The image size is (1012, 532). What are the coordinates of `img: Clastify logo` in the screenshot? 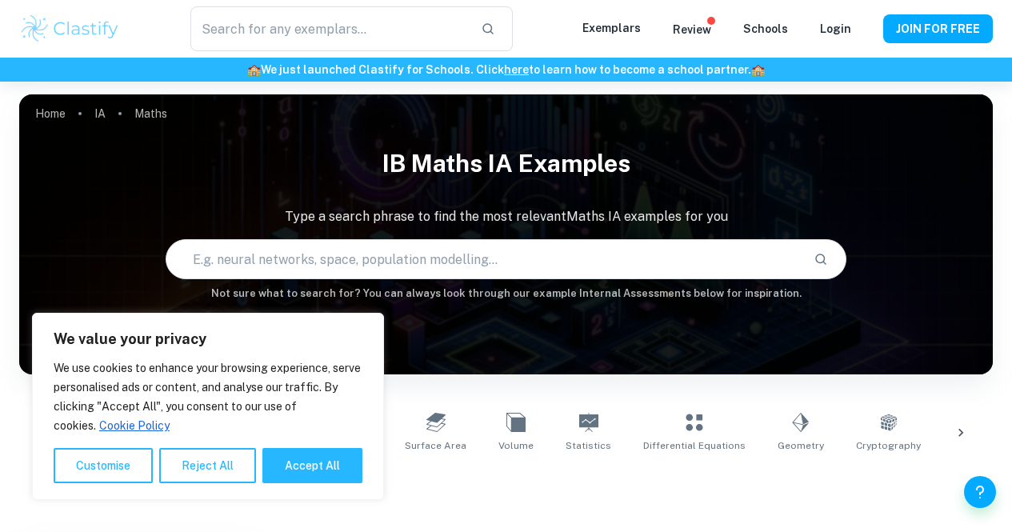 It's located at (70, 29).